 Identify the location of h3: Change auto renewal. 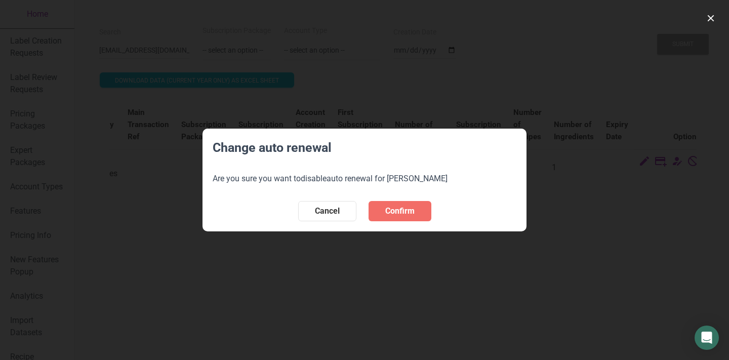
(365, 155).